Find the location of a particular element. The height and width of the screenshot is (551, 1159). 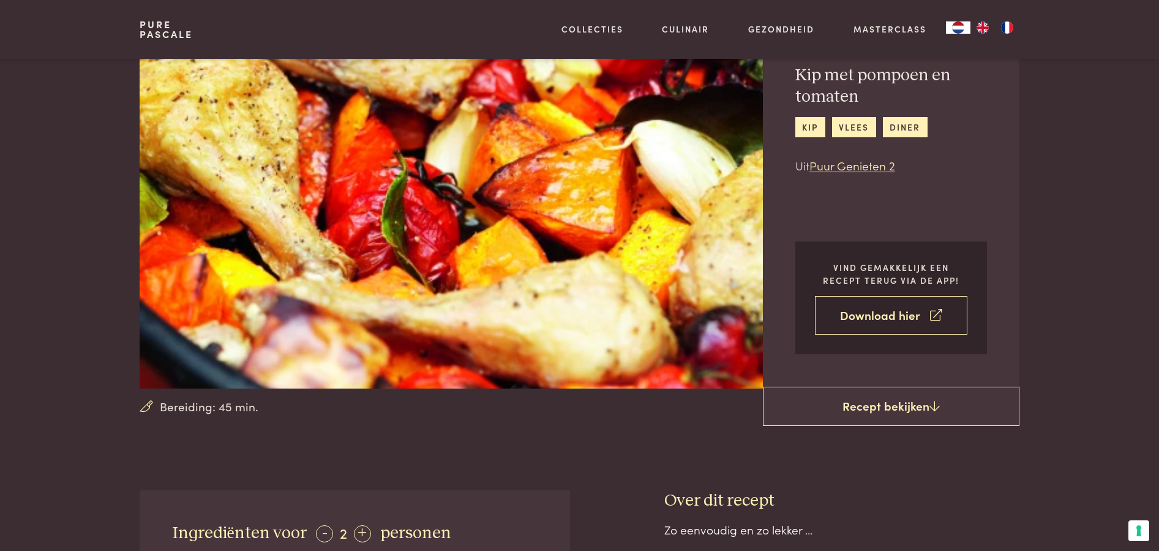

a: vlees is located at coordinates (854, 127).